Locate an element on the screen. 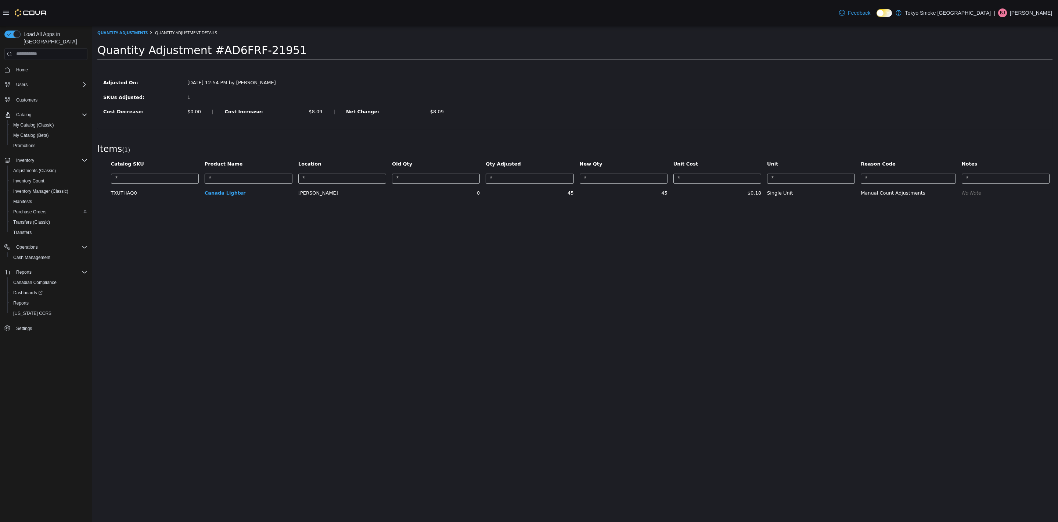  button: Transfers is located at coordinates (49, 232).